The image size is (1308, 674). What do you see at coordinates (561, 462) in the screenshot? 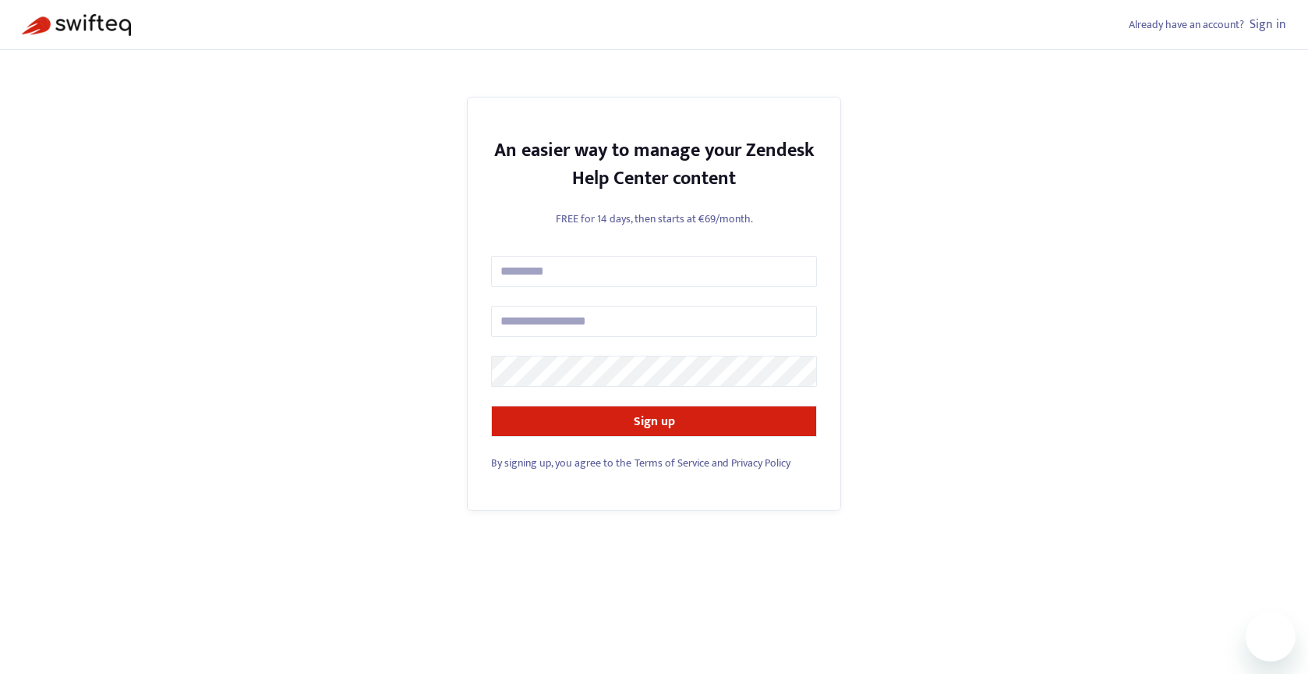
I see `span: By signing up, you agree to the` at bounding box center [561, 462].